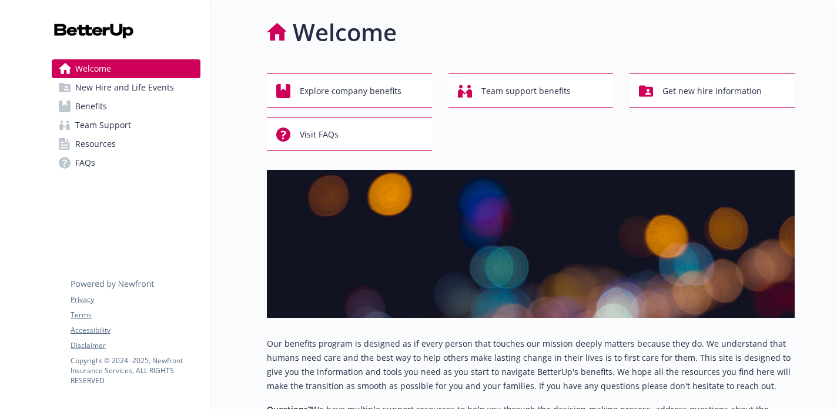  I want to click on span: Resources, so click(95, 144).